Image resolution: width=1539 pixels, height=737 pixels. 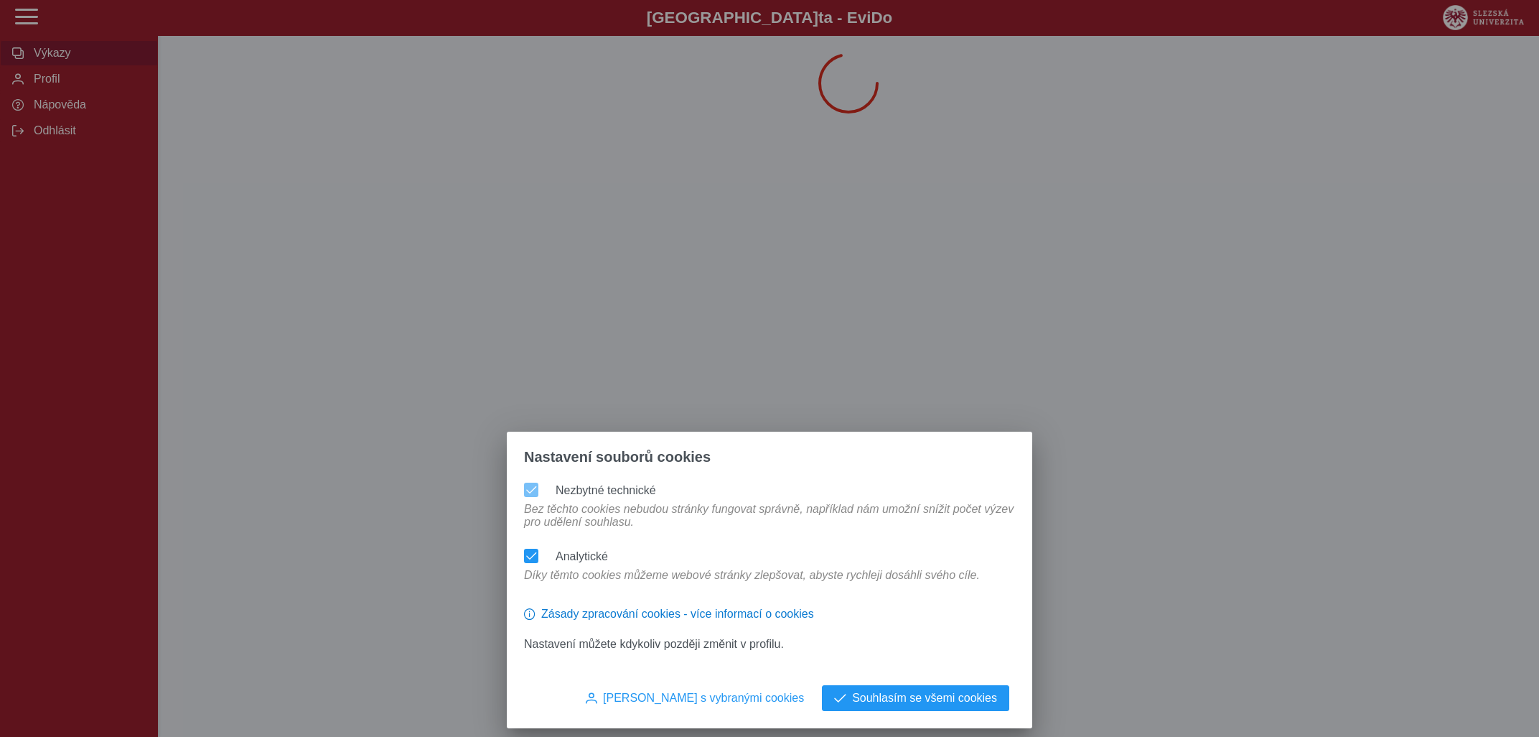 What do you see at coordinates (669, 614) in the screenshot?
I see `button: Zásady zpracování cookies - více informací o cookies` at bounding box center [669, 614].